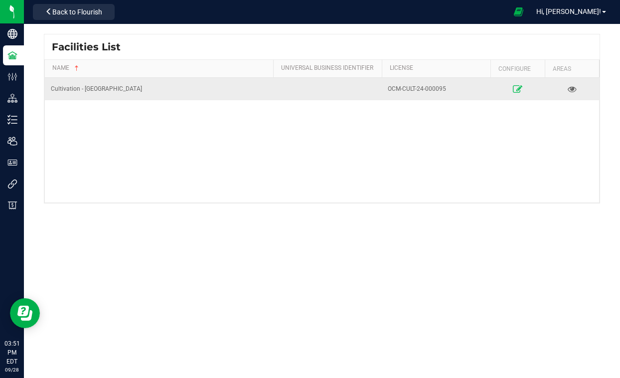 Image resolution: width=620 pixels, height=378 pixels. What do you see at coordinates (330, 68) in the screenshot?
I see `a: Universal Business Identifier` at bounding box center [330, 68].